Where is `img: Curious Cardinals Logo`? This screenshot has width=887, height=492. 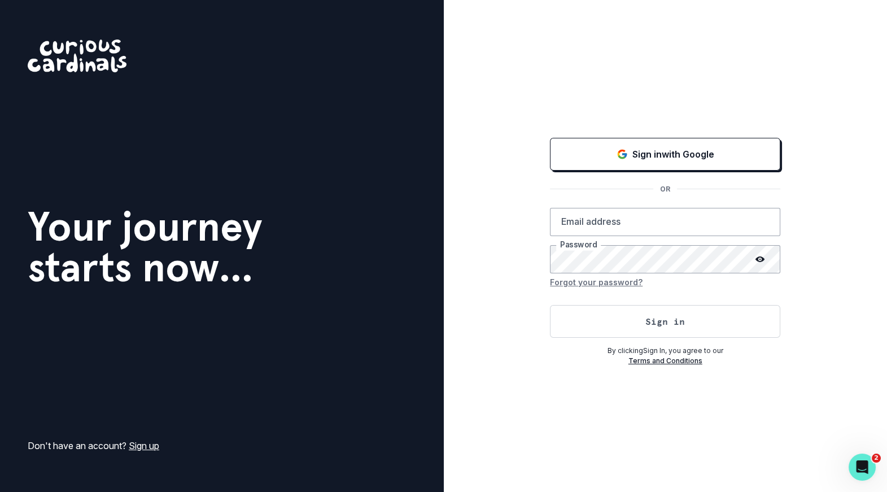 img: Curious Cardinals Logo is located at coordinates (77, 56).